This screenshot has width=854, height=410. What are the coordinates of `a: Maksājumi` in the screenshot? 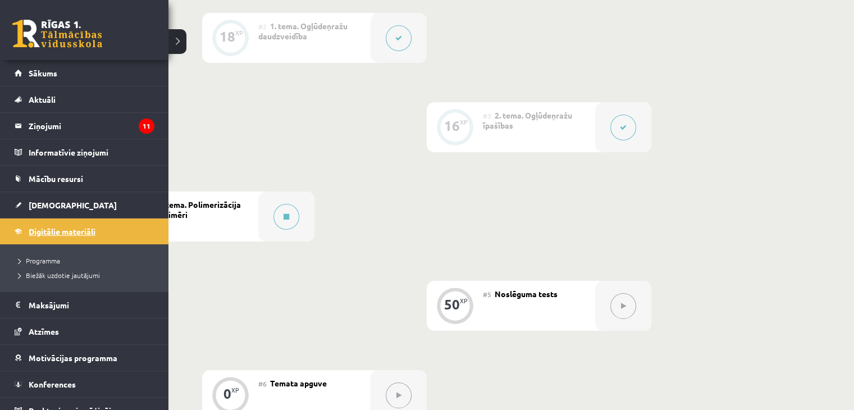 It's located at (84, 305).